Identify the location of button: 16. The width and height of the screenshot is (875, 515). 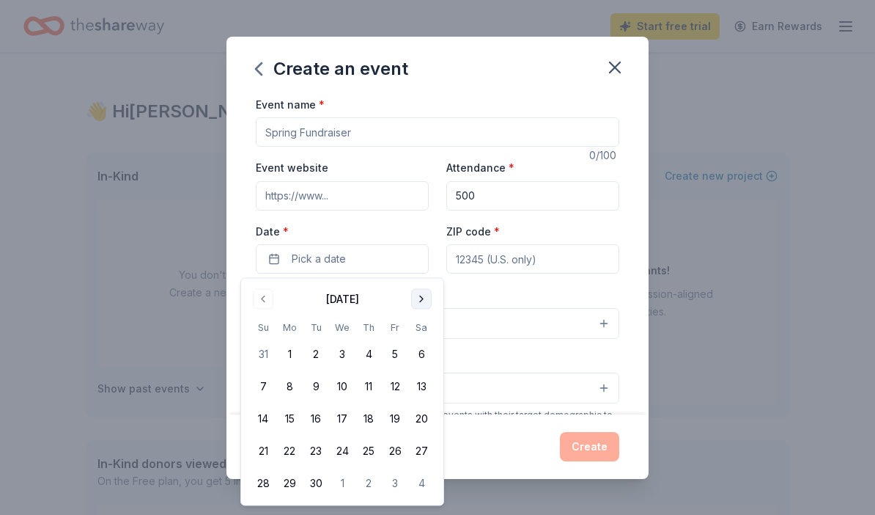
(316, 419).